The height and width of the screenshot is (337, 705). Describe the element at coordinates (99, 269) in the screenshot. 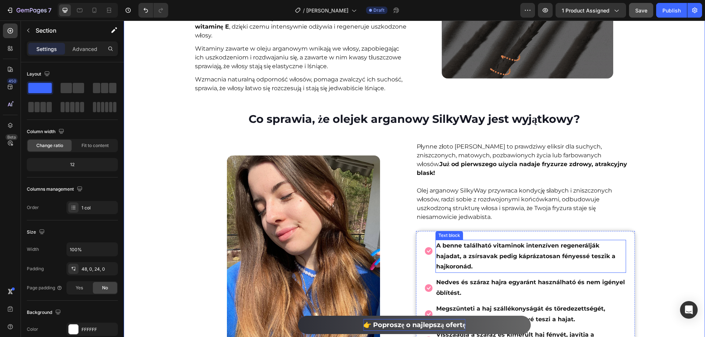

I see `div: 48, 0, 24, 0` at that location.